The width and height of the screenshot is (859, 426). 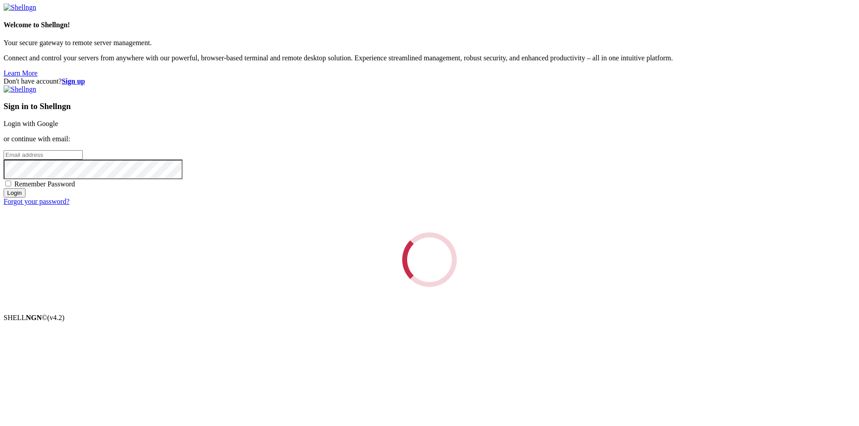 I want to click on a: Login with Google, so click(x=31, y=123).